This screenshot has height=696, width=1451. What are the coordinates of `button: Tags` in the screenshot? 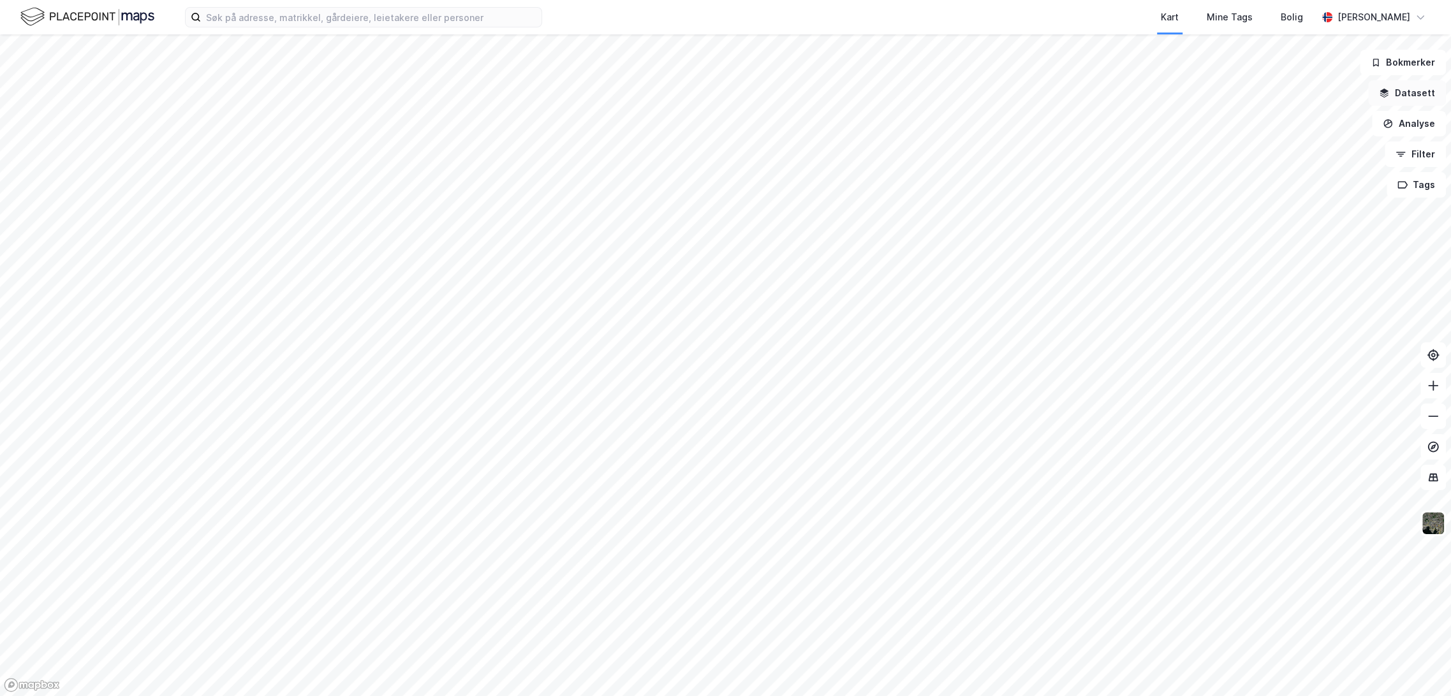 It's located at (1416, 185).